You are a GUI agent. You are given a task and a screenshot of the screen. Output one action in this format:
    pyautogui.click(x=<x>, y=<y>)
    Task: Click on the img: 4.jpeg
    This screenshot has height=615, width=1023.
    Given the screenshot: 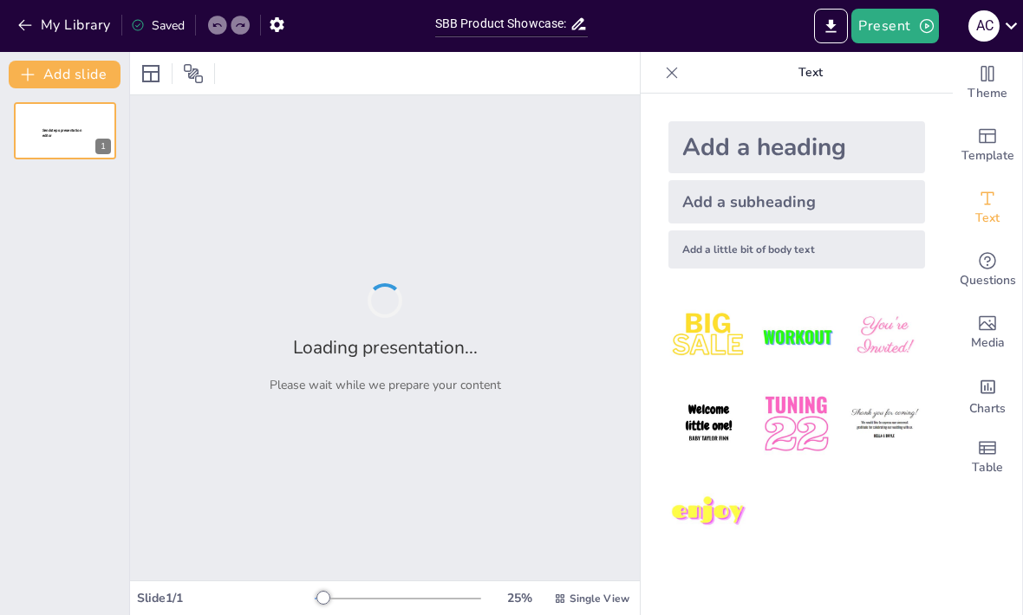 What is the action you would take?
    pyautogui.click(x=708, y=424)
    